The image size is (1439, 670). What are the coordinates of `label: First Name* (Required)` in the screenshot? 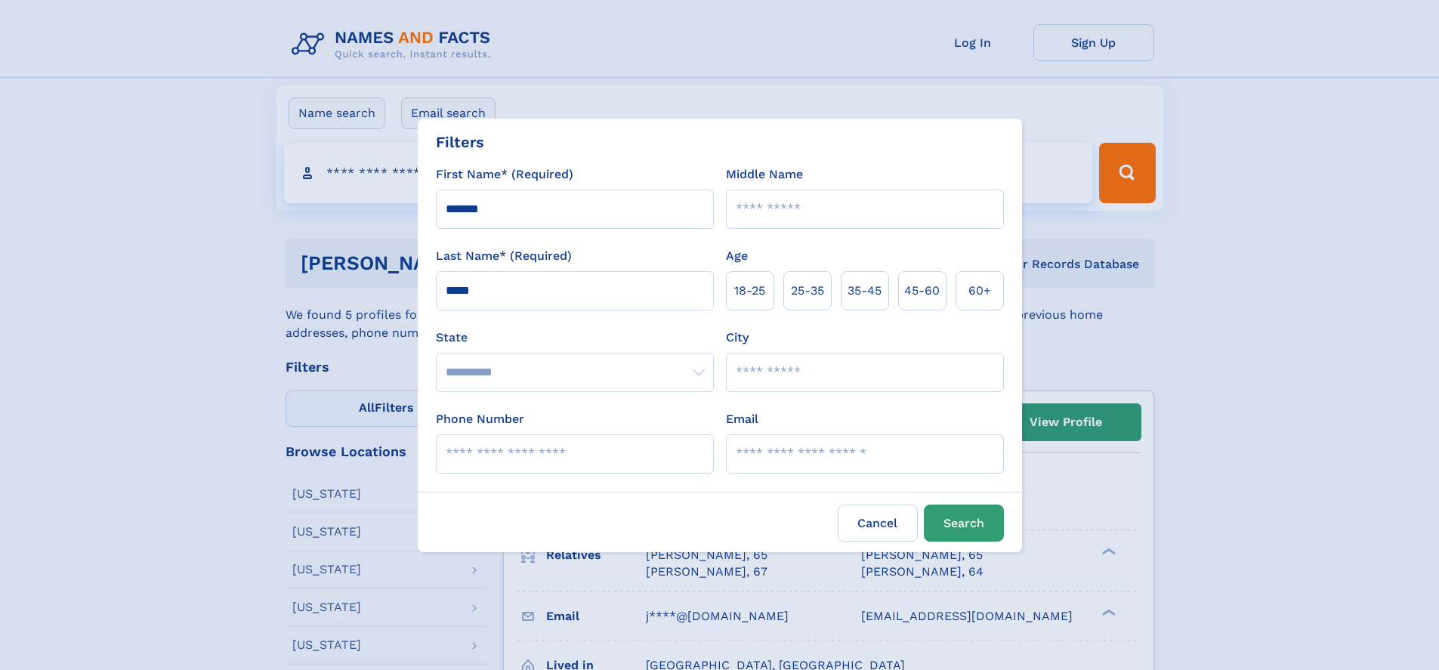 It's located at (505, 175).